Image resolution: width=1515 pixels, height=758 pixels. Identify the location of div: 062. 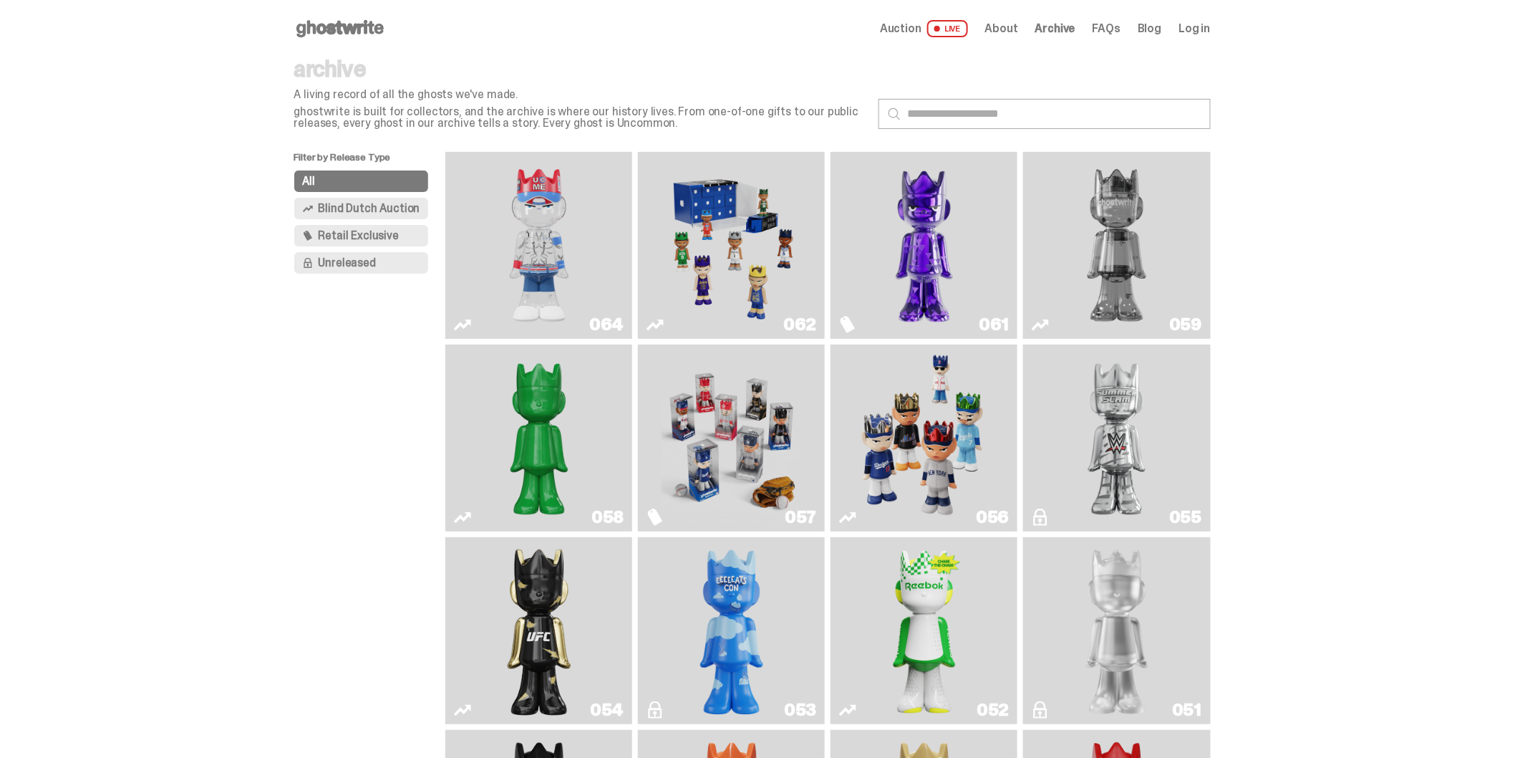
(800, 324).